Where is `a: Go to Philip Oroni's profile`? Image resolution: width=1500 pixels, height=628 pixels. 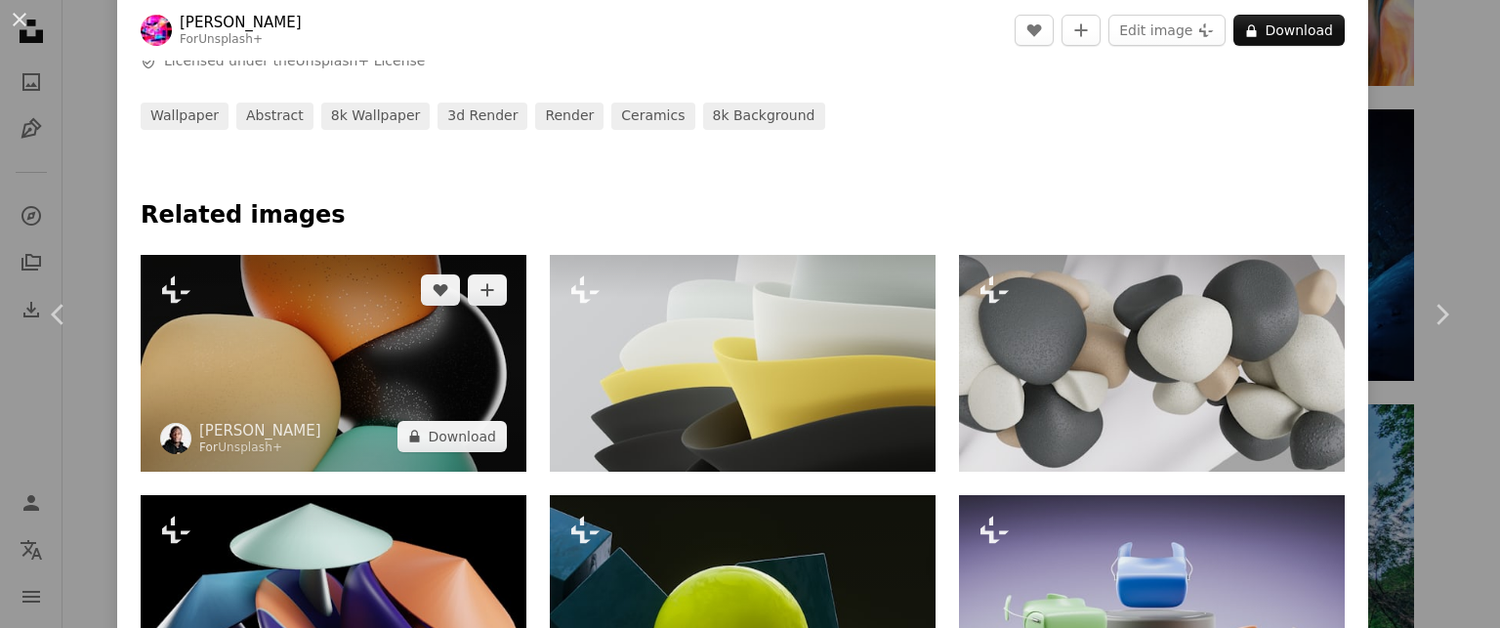
a: Go to Philip Oroni's profile is located at coordinates (176, 438).